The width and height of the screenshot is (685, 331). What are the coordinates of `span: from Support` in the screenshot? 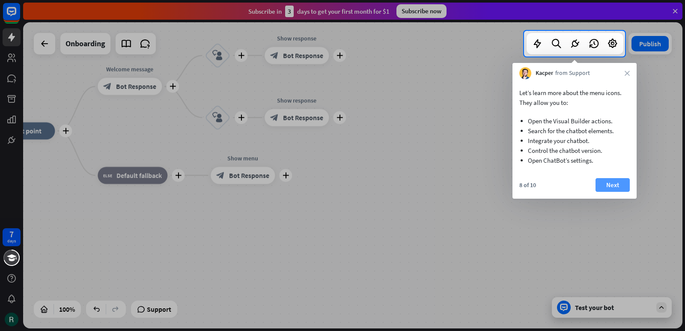 It's located at (572, 73).